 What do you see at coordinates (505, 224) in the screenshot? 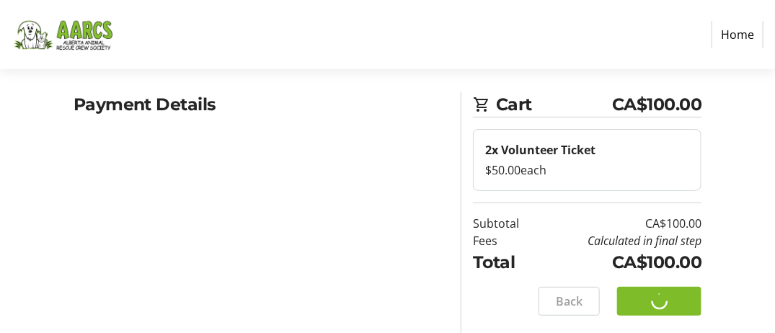
I see `td: Subtotal` at bounding box center [505, 224].